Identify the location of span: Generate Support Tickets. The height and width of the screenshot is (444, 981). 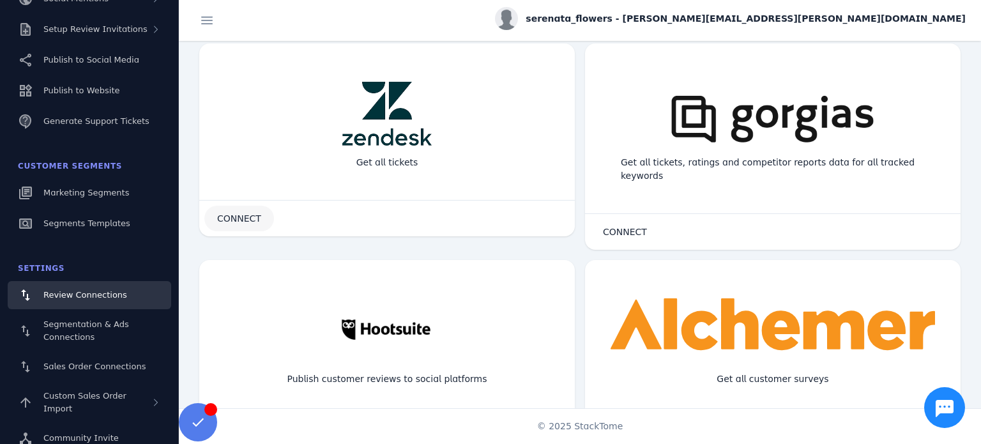
(96, 121).